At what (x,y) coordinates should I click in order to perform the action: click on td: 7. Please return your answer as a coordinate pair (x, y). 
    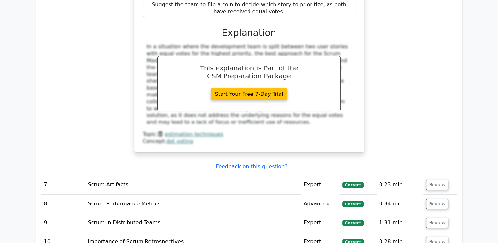
    Looking at the image, I should click on (63, 185).